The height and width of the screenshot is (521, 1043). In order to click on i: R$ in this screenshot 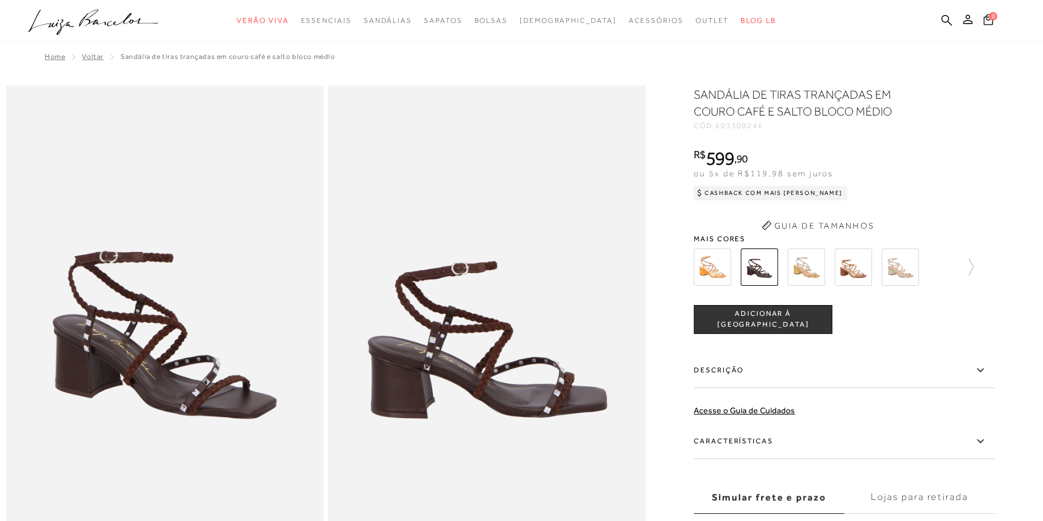, I will do `click(700, 155)`.